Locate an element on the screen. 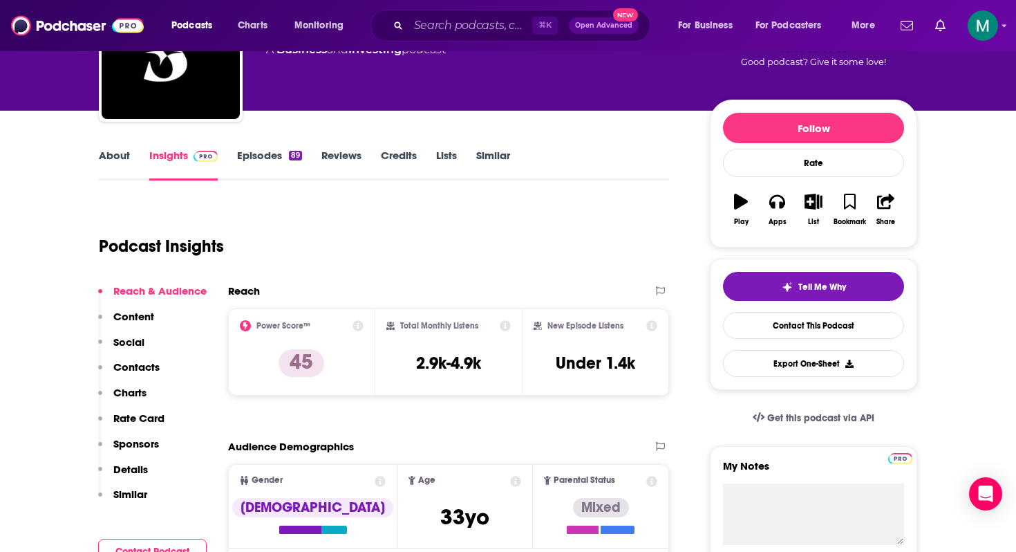 This screenshot has width=1016, height=552. button: Contacts is located at coordinates (129, 373).